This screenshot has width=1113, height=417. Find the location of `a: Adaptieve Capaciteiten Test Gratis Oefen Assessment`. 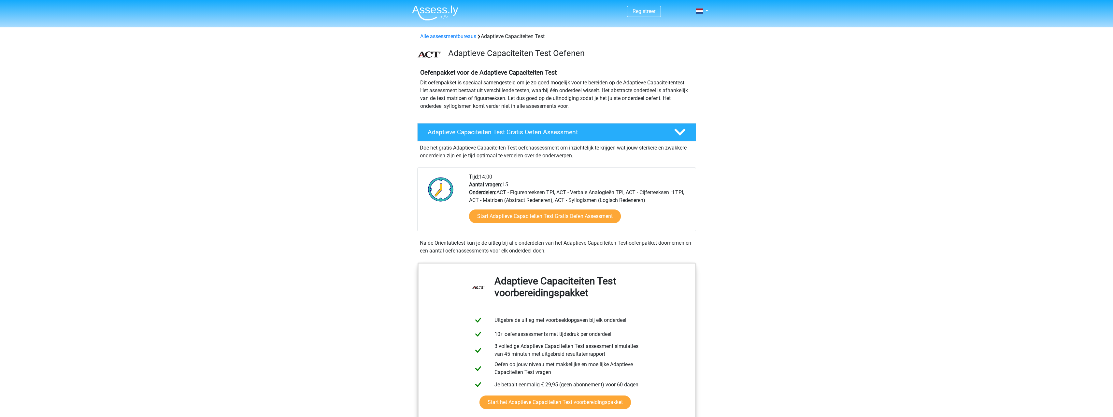

a: Adaptieve Capaciteiten Test Gratis Oefen Assessment is located at coordinates (557, 132).